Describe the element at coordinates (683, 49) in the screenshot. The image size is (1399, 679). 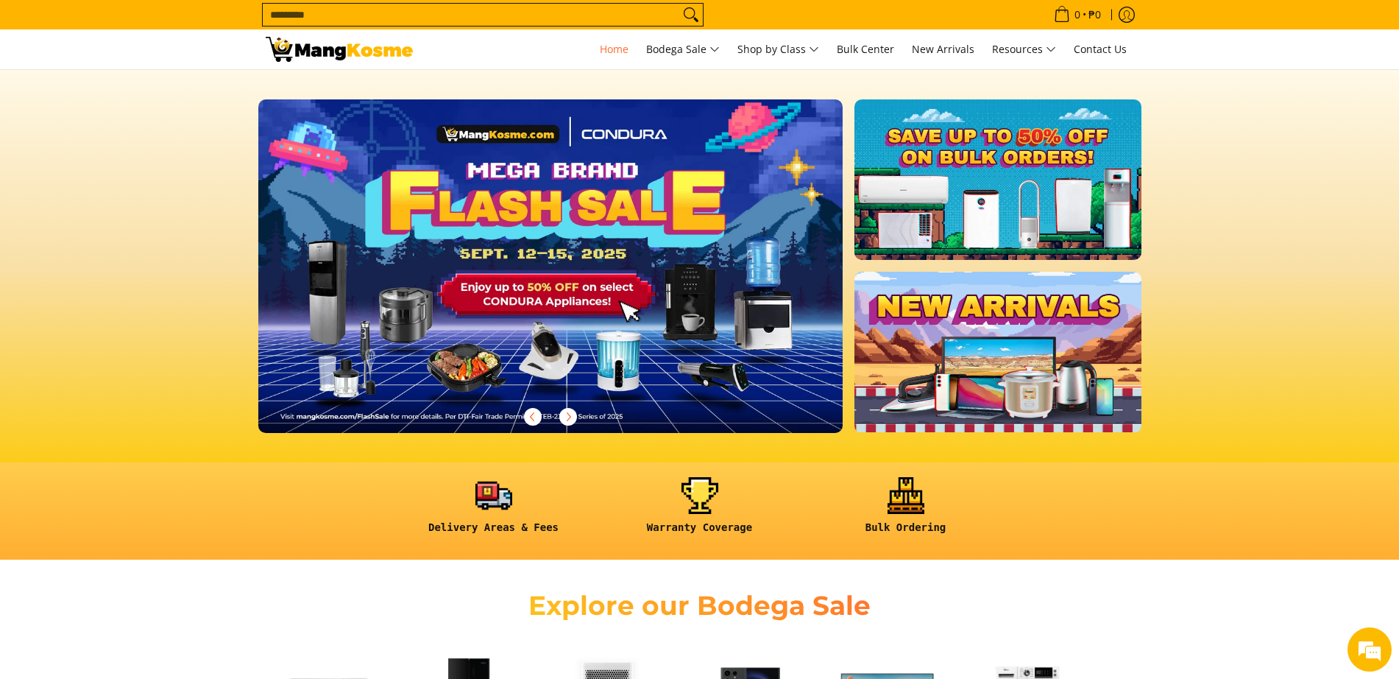
I see `span: Bodega Sale` at that location.